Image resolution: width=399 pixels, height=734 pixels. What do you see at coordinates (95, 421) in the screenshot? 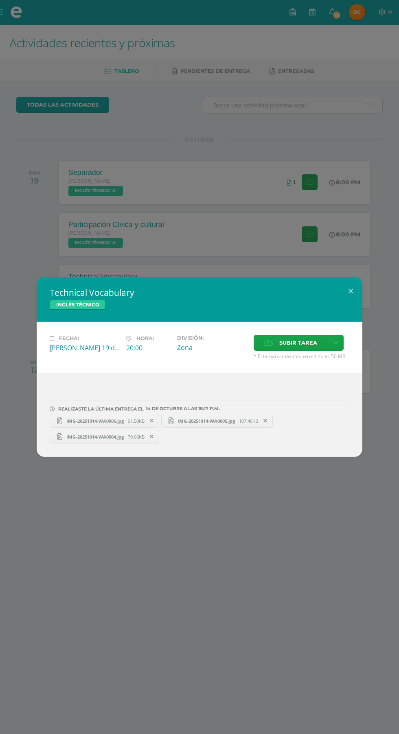
I see `span: IMG-20251014-WA0006.jpg` at bounding box center [95, 421].